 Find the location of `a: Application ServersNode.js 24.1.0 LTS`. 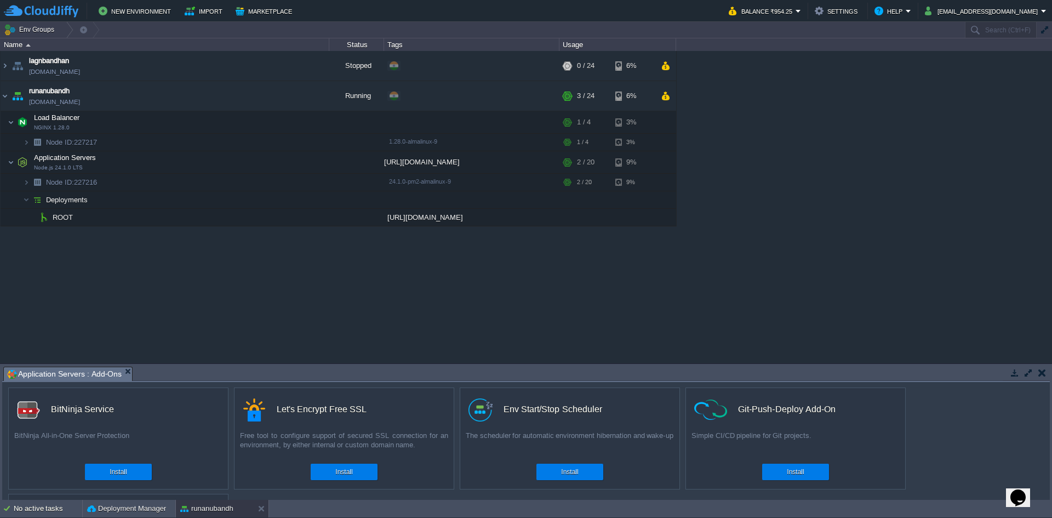

a: Application ServersNode.js 24.1.0 LTS is located at coordinates (65, 157).